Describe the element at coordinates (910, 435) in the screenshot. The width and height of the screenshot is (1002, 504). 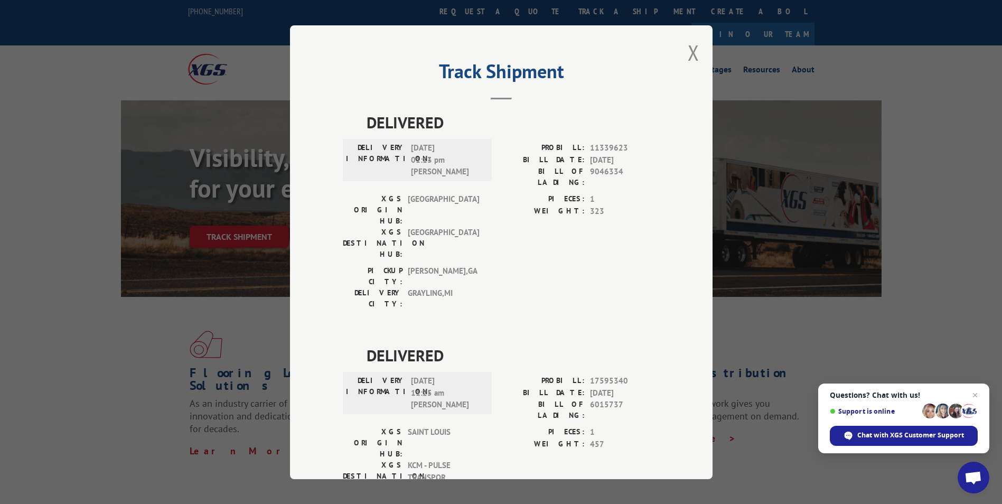
I see `span: Chat with XGS Customer Support` at that location.